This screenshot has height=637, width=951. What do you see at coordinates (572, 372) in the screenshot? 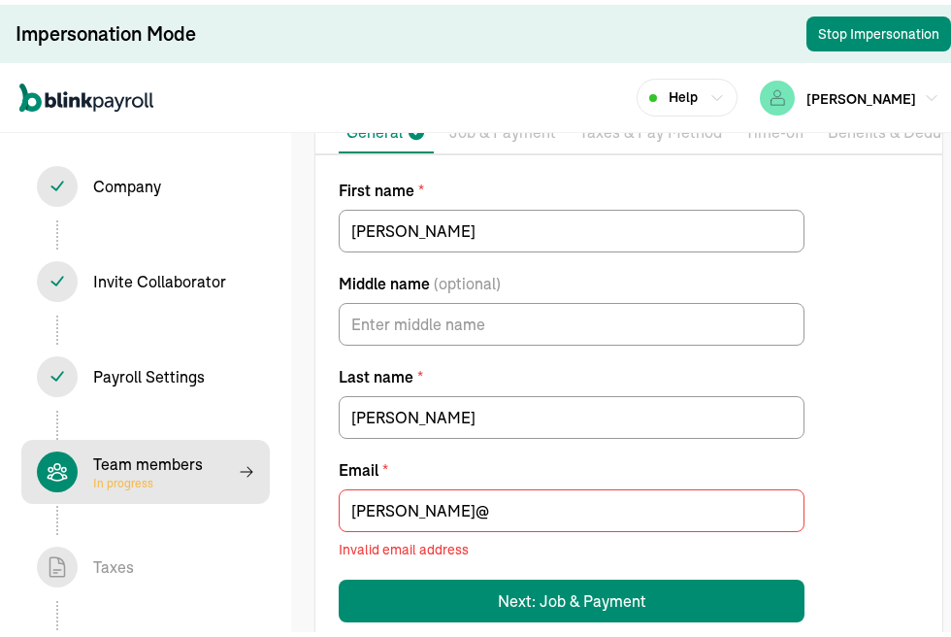
I see `label: Last name` at bounding box center [572, 372].